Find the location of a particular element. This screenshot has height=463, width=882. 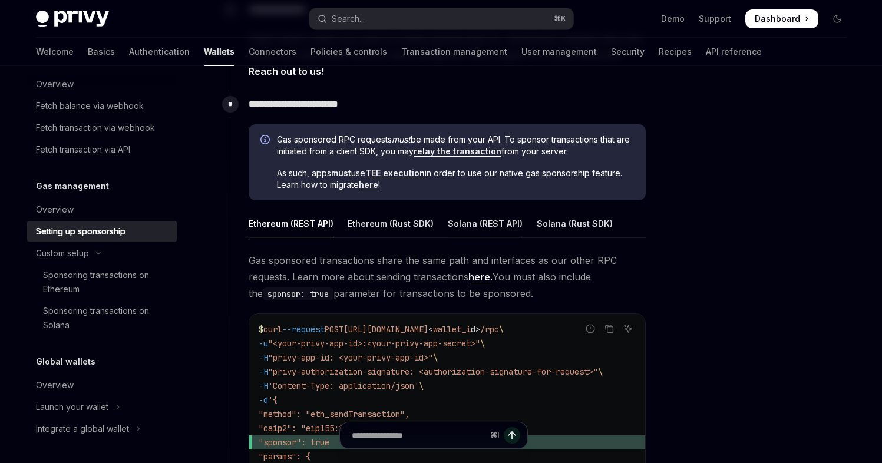

a: Fetch transaction via webhook is located at coordinates (102, 128).